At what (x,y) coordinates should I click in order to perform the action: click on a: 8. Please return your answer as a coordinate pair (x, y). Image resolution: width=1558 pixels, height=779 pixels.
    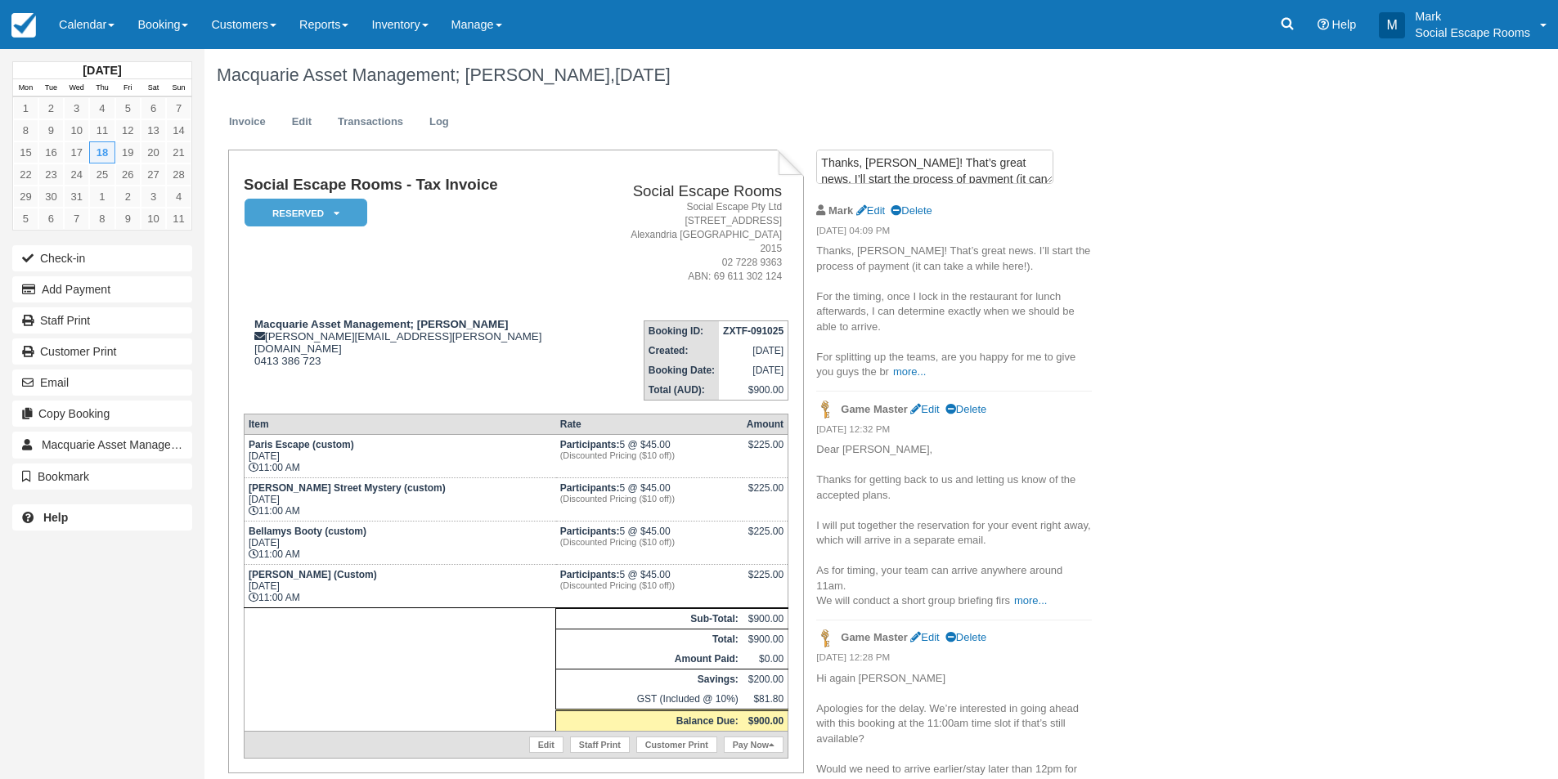
    Looking at the image, I should click on (101, 218).